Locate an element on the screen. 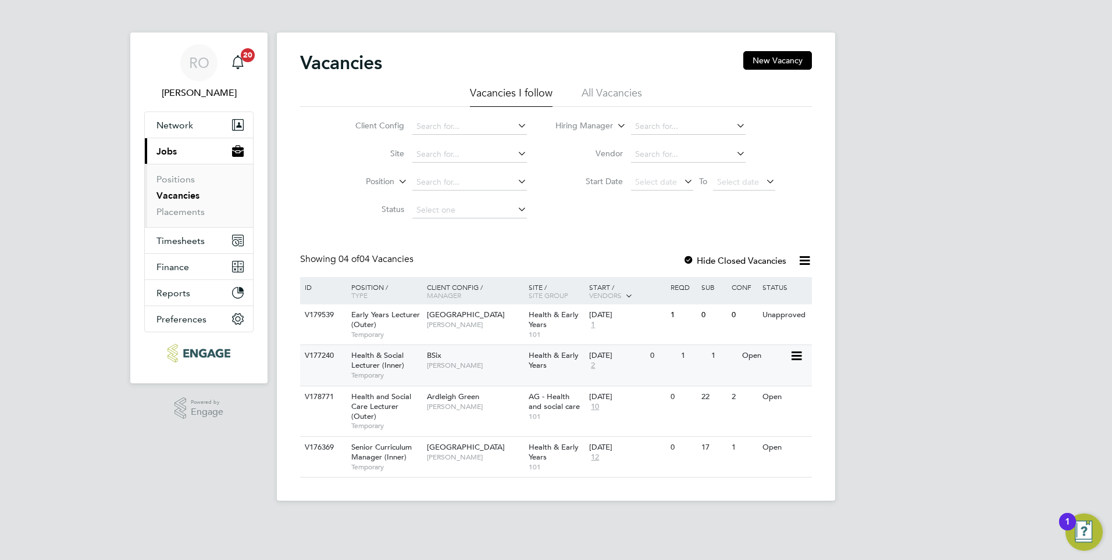 The image size is (1112, 560). span: Vendors is located at coordinates (605, 295).